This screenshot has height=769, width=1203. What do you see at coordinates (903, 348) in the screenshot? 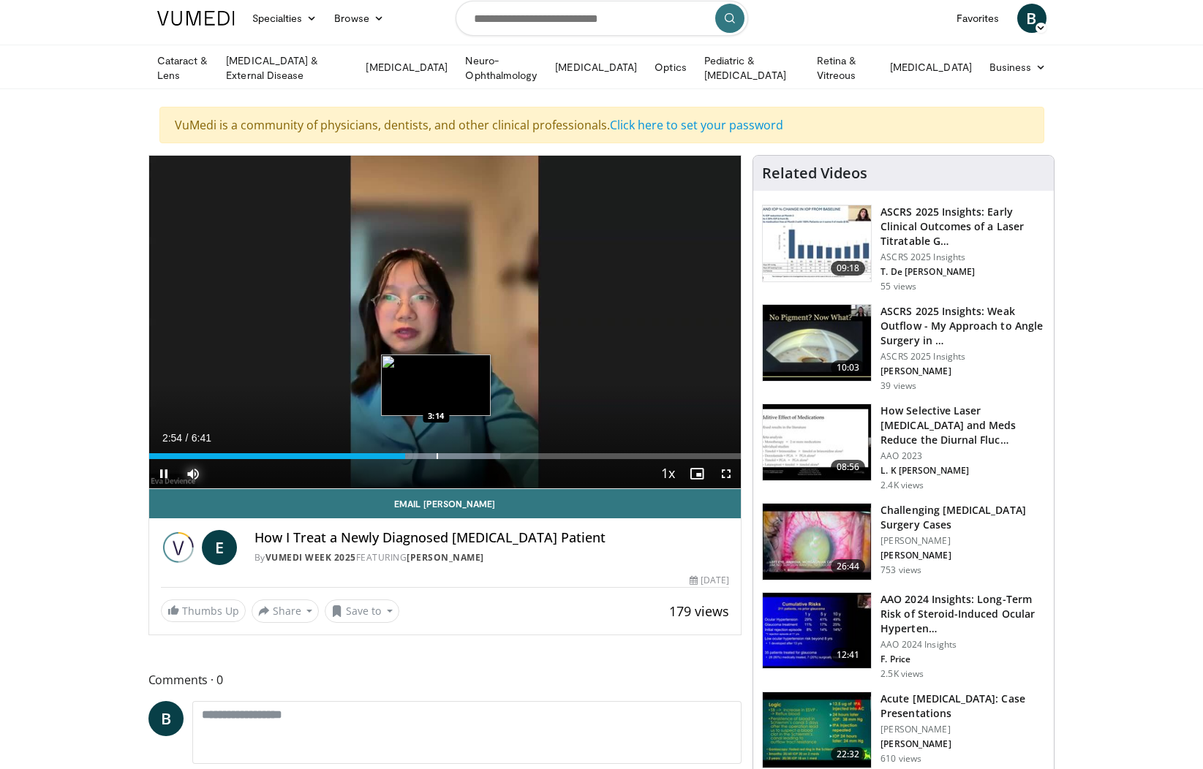
I see `a: 10:03 ASCRS 2025 Insights: Weak Outflow - My Approach to Angle Surgery in … ASCRS 2025 Insights [...` at bounding box center [903, 348].